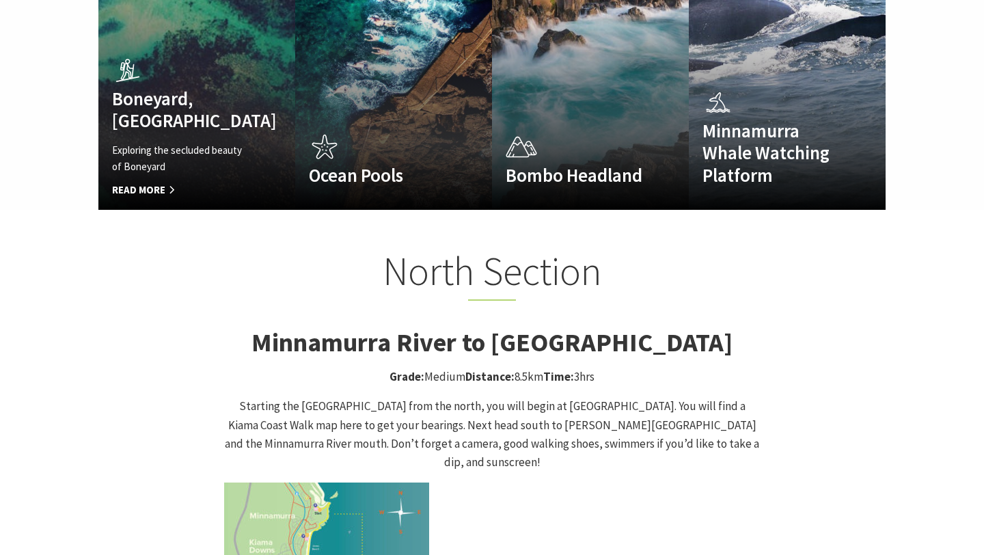 The image size is (984, 555). I want to click on h4: Minnamurra Whale Watching Platform, so click(772, 152).